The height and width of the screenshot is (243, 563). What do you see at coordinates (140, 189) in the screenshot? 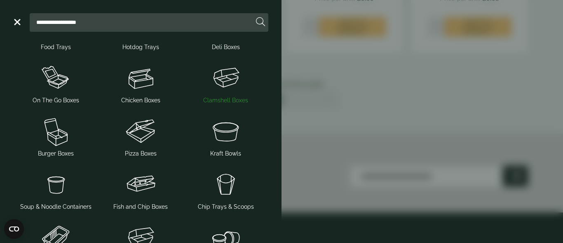
I see `a: Fish and Chip Boxes` at bounding box center [140, 189].